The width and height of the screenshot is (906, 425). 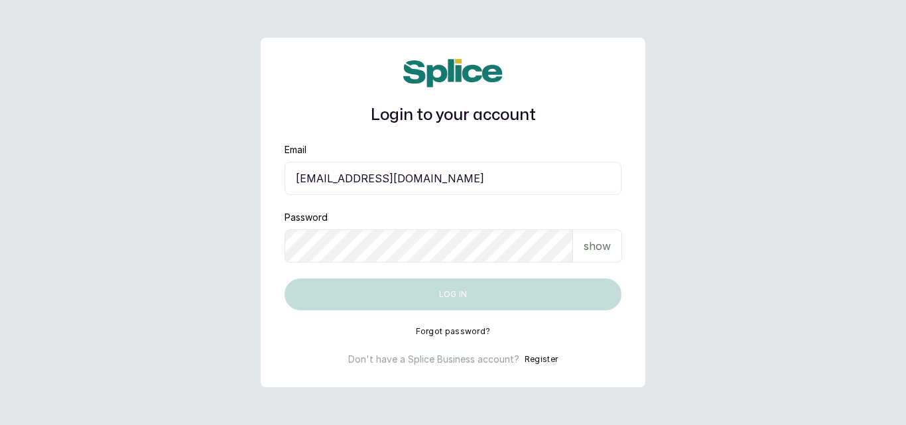 What do you see at coordinates (541, 359) in the screenshot?
I see `button: Register` at bounding box center [541, 359].